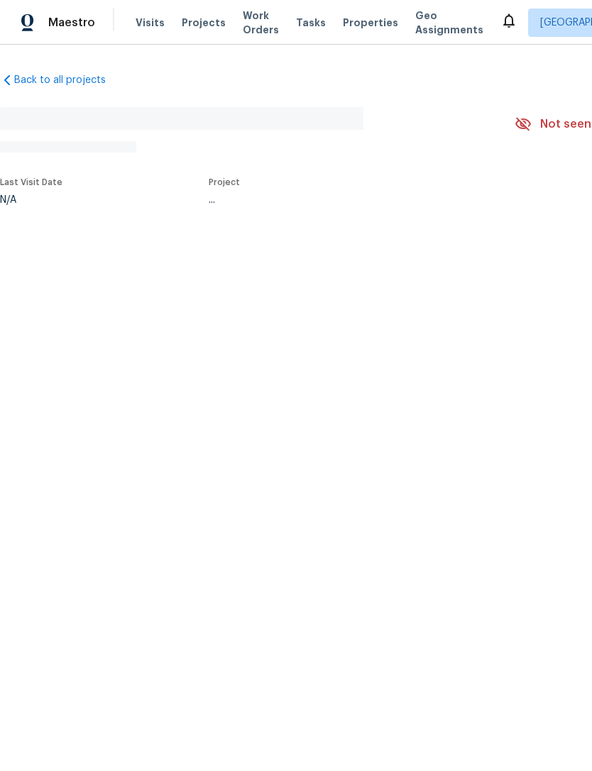 This screenshot has height=771, width=592. Describe the element at coordinates (150, 23) in the screenshot. I see `span: Visits` at that location.